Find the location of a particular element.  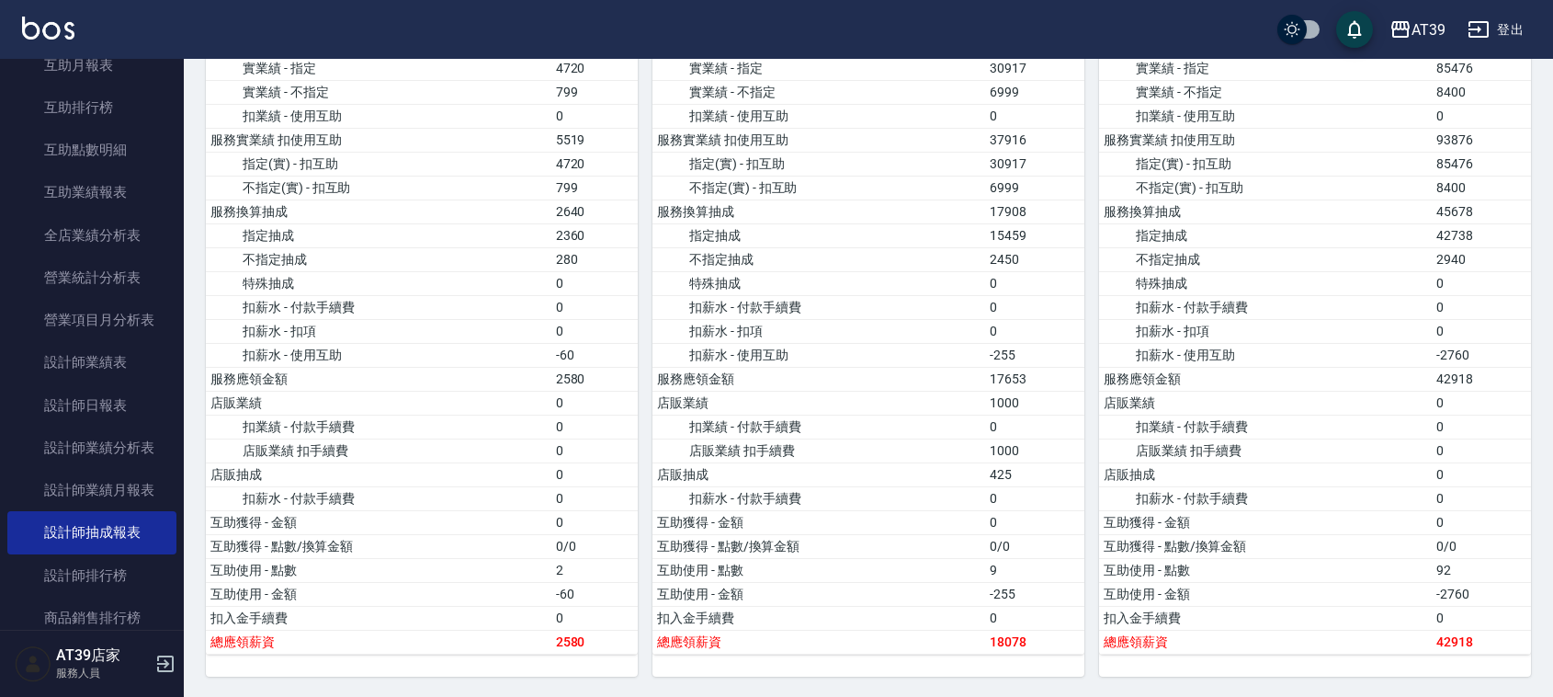

td: 扣薪水 - 使用互助 is located at coordinates (379, 355).